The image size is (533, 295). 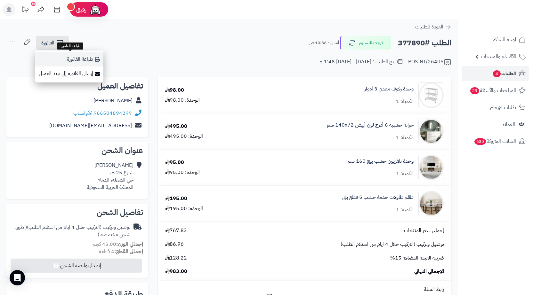 I want to click on span: الفاتورة, so click(x=48, y=43).